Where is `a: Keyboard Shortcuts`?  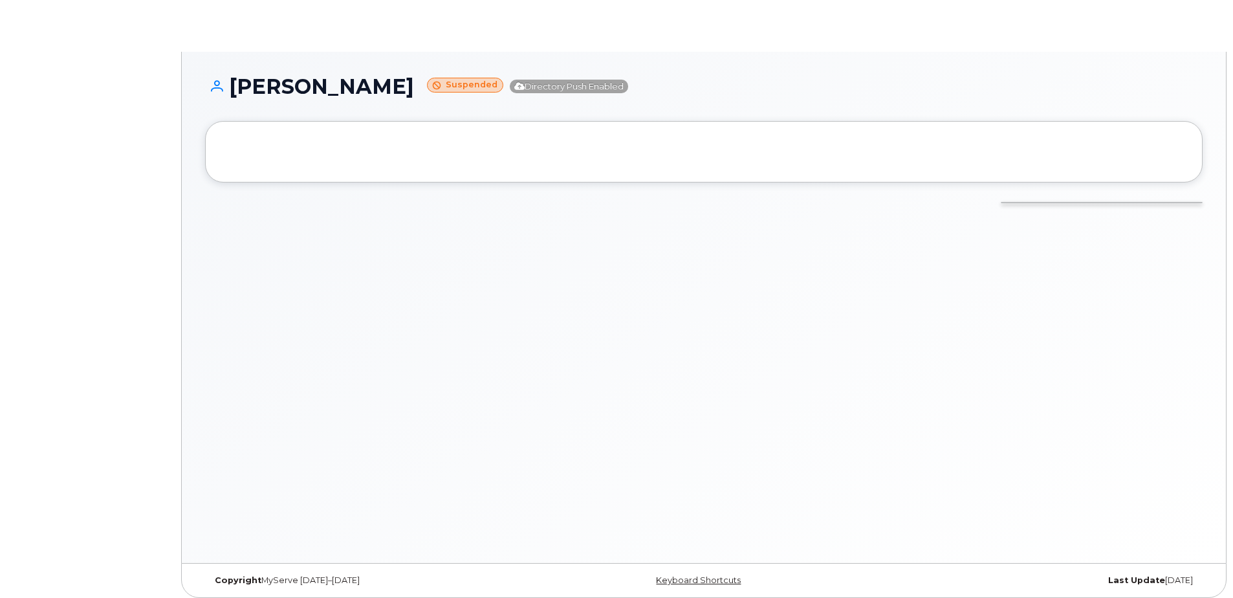 a: Keyboard Shortcuts is located at coordinates (698, 580).